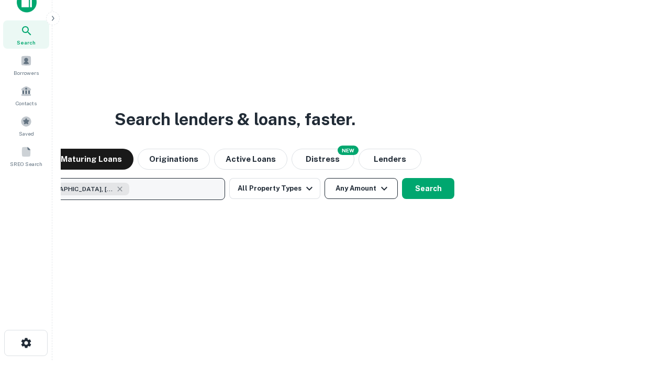 The height and width of the screenshot is (377, 670). Describe the element at coordinates (26, 35) in the screenshot. I see `a: Search` at that location.